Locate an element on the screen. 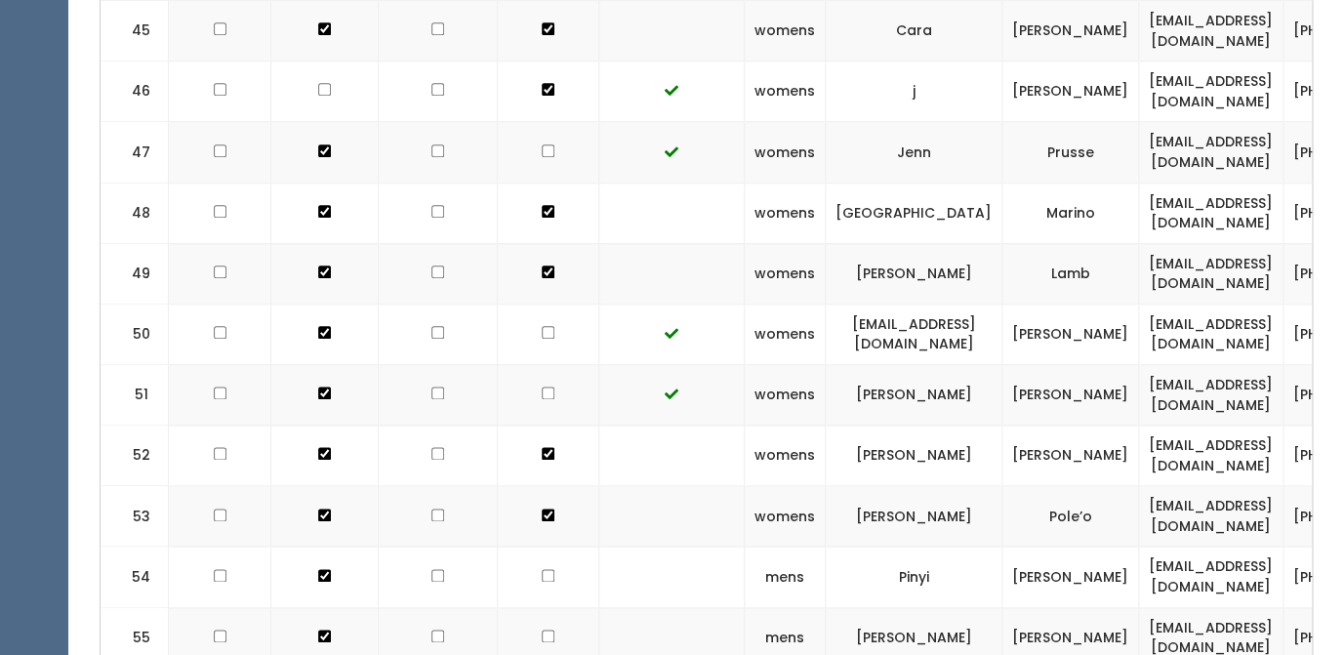  td: 47 is located at coordinates (135, 152).